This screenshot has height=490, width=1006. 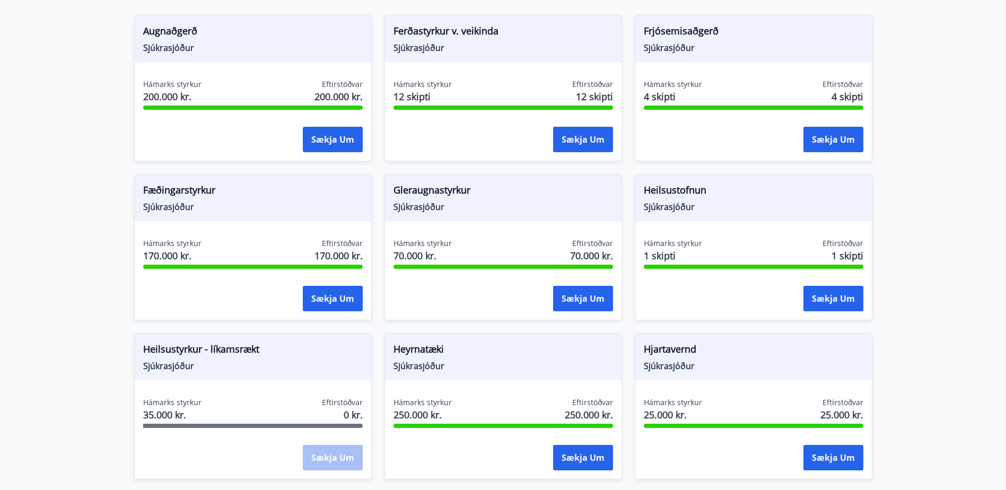 What do you see at coordinates (253, 192) in the screenshot?
I see `span: Fæðingarstyrkur` at bounding box center [253, 192].